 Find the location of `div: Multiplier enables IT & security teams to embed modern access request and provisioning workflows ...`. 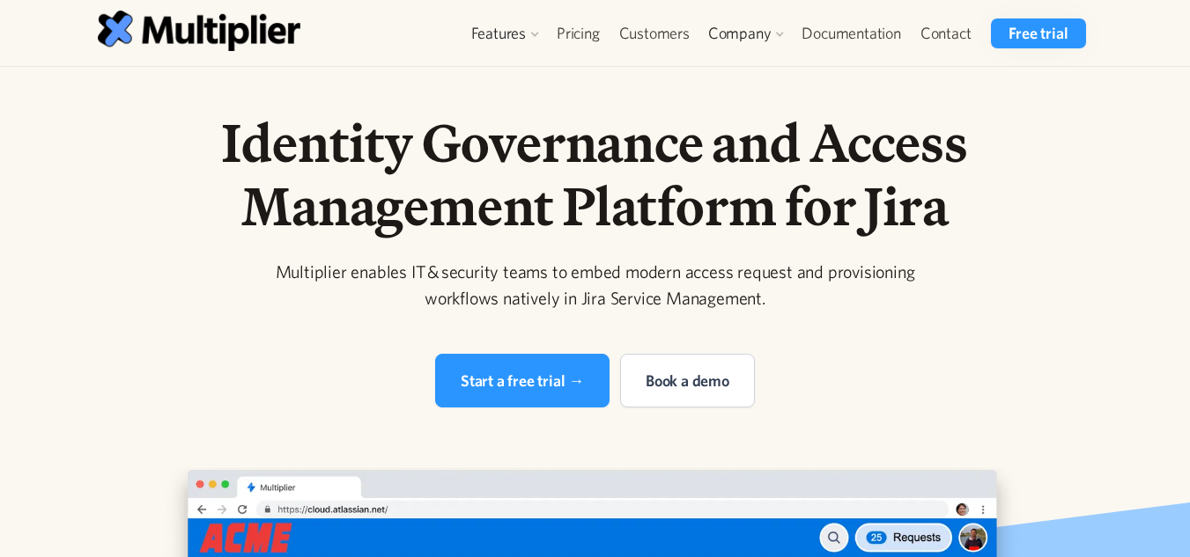

div: Multiplier enables IT & security teams to embed modern access request and provisioning workflows ... is located at coordinates (595, 285).